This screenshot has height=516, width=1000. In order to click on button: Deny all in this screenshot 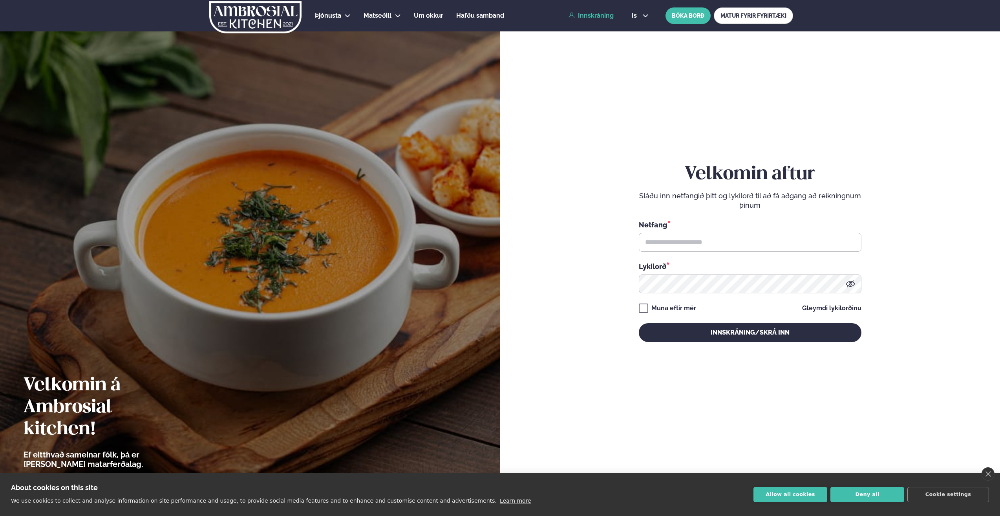, I will do `click(867, 494)`.